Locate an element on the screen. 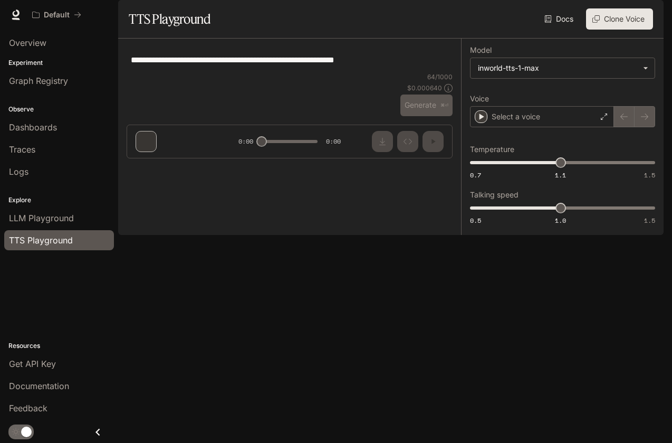  p: $ 0.000640 is located at coordinates (425, 88).